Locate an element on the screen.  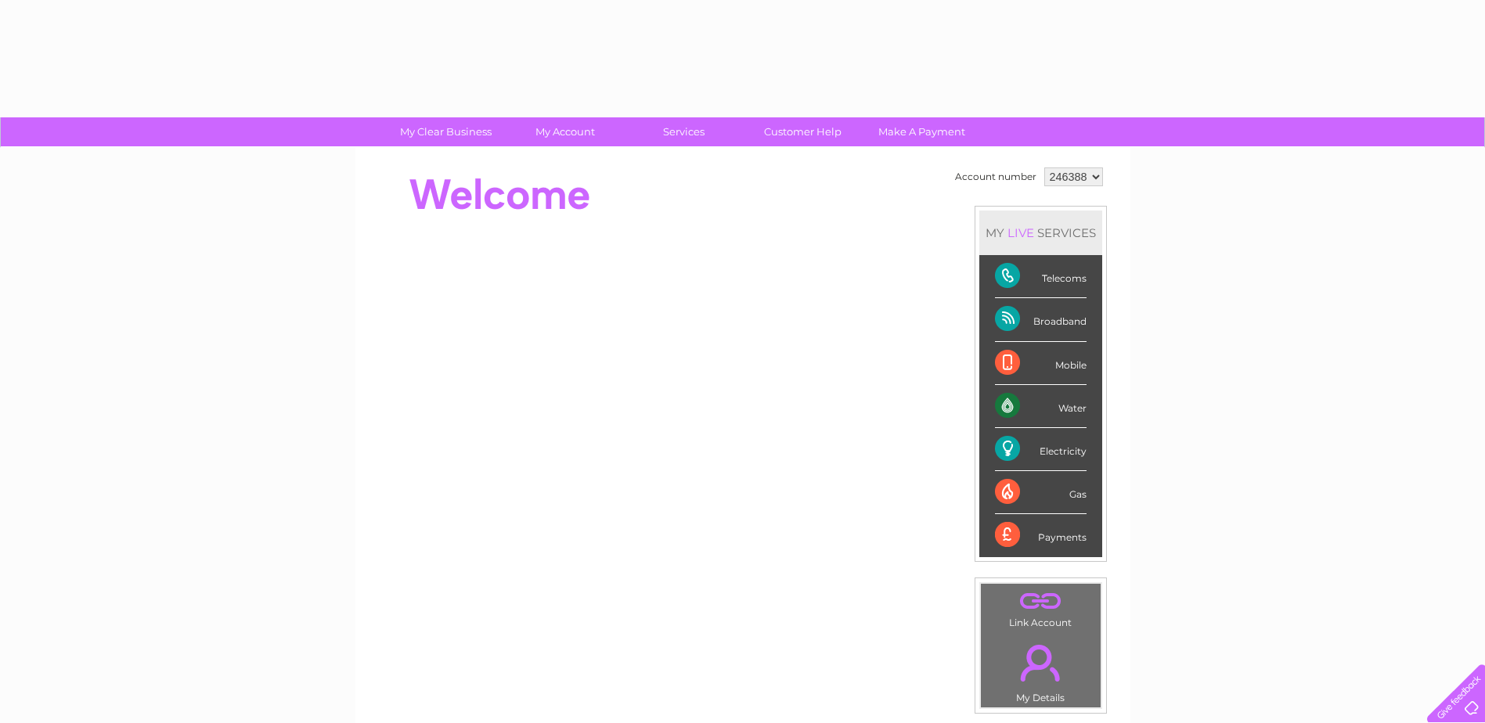
td: Account number is located at coordinates (995, 177).